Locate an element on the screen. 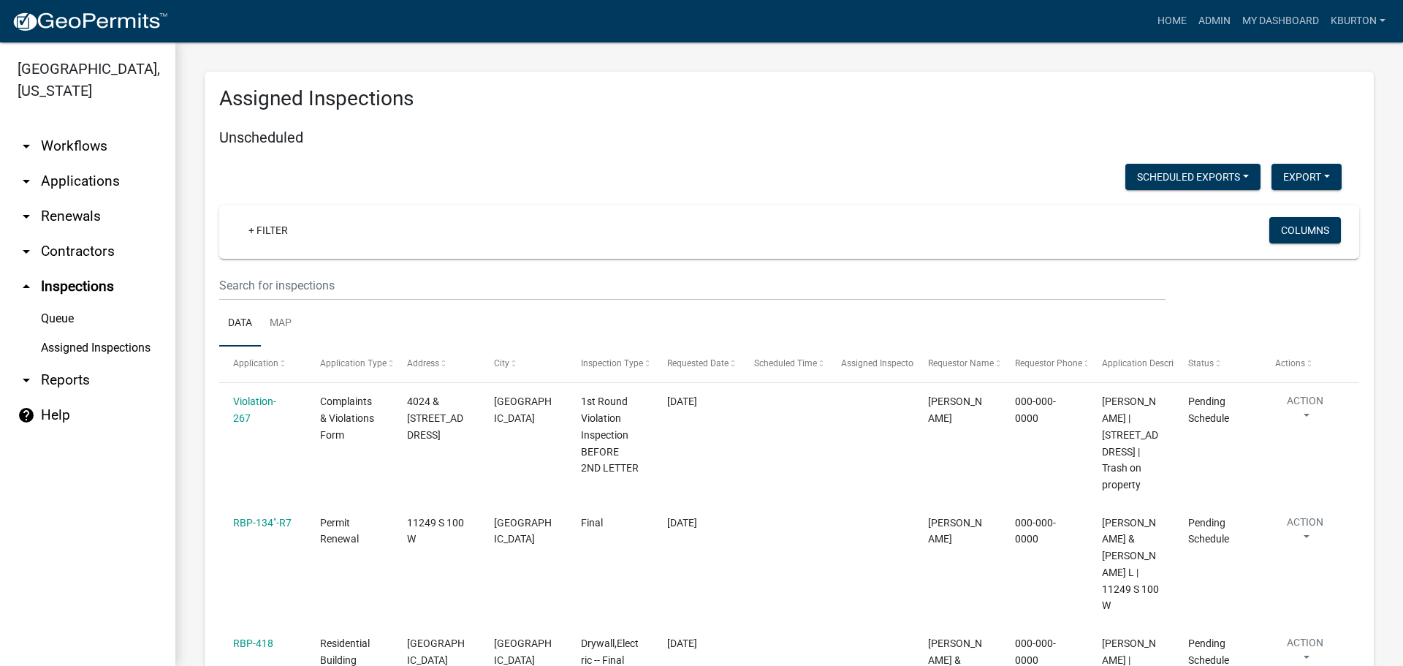  span: Megan Mongosa is located at coordinates (955, 409).